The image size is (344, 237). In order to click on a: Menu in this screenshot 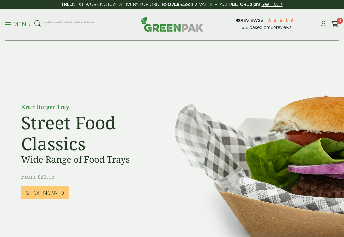, I will do `click(18, 24)`.